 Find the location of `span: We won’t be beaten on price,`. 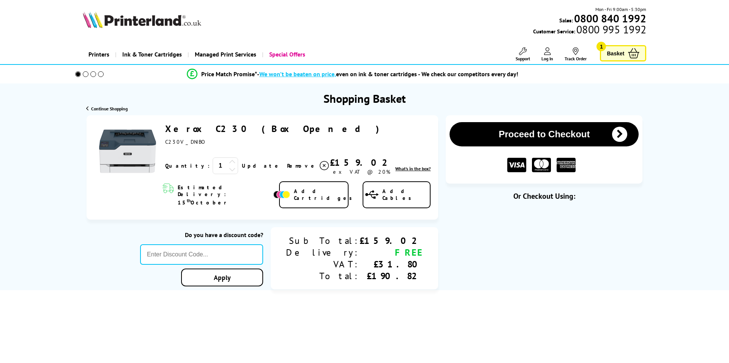

span: We won’t be beaten on price, is located at coordinates (298, 74).